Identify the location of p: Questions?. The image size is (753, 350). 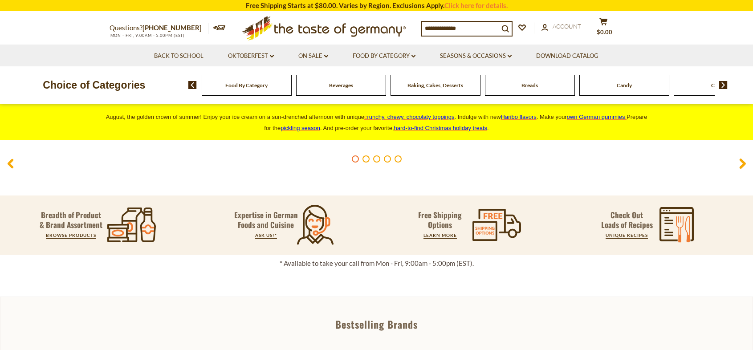
(159, 28).